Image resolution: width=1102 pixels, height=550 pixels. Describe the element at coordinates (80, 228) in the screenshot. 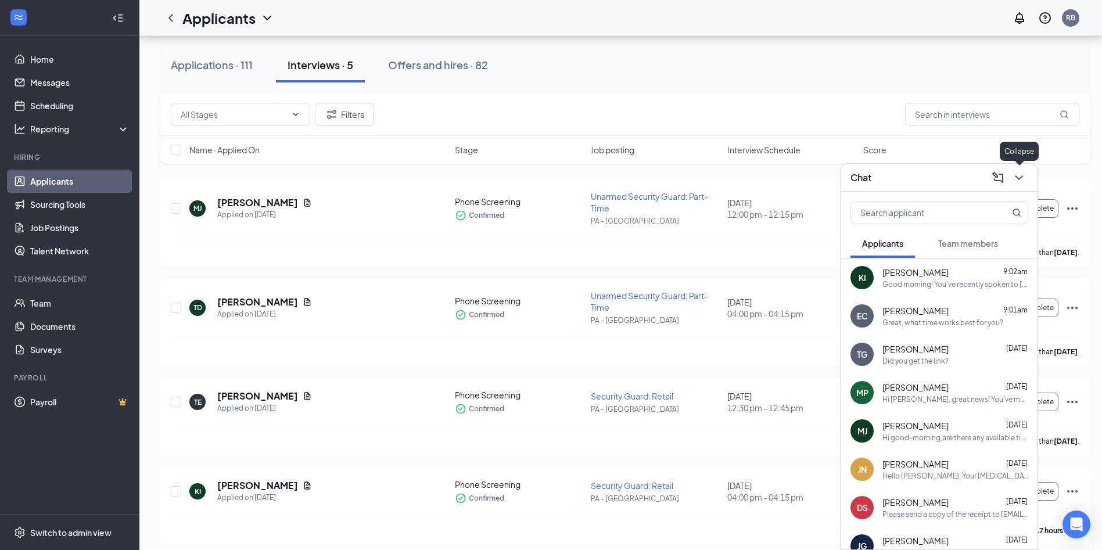

I see `a: Job Postings` at that location.